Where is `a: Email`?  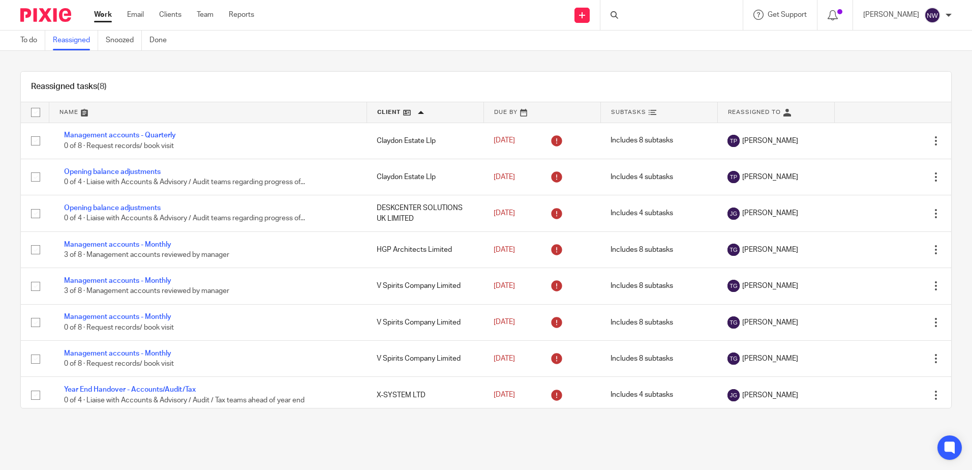
a: Email is located at coordinates (135, 15).